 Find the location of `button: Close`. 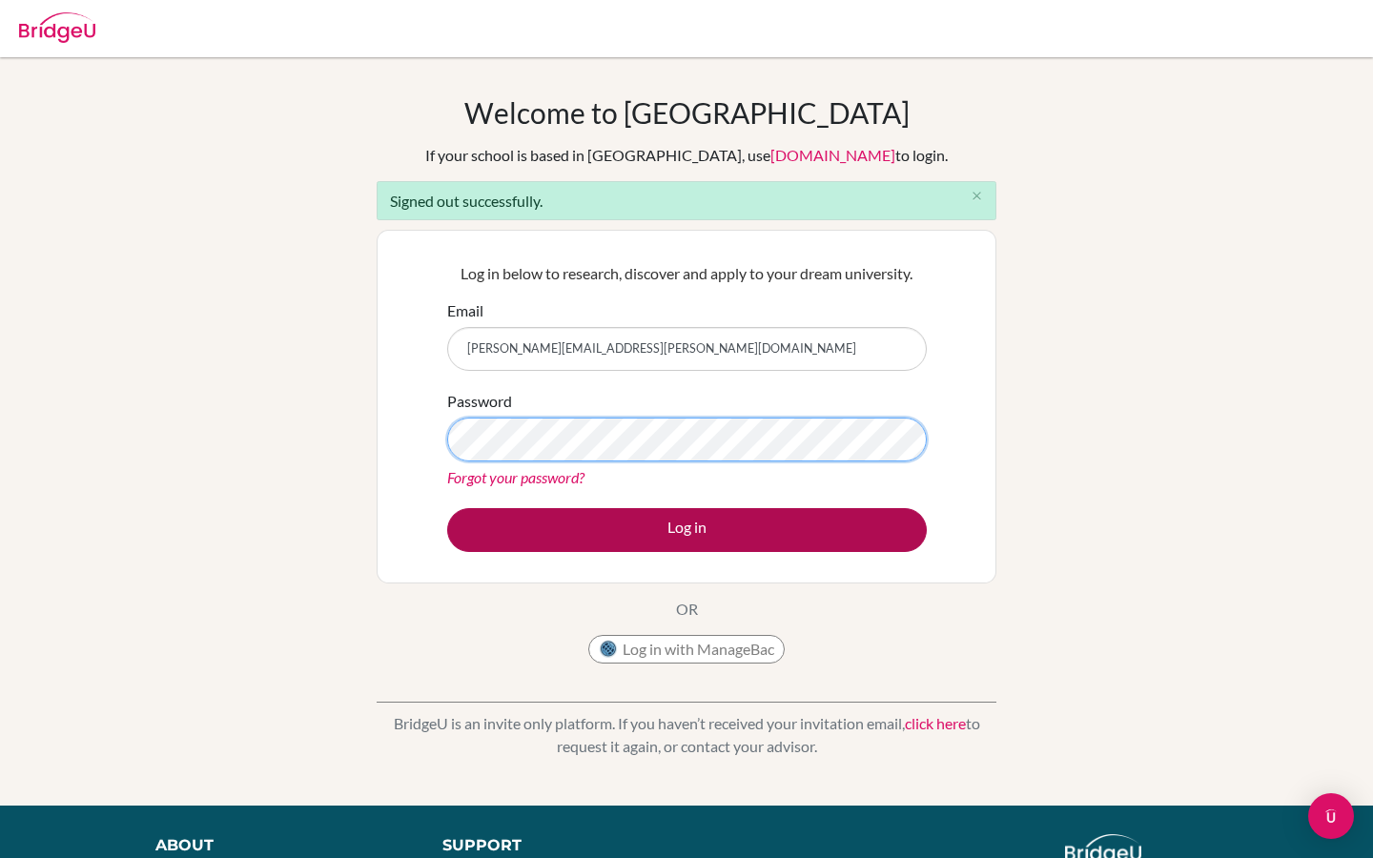

button: Close is located at coordinates (976, 196).